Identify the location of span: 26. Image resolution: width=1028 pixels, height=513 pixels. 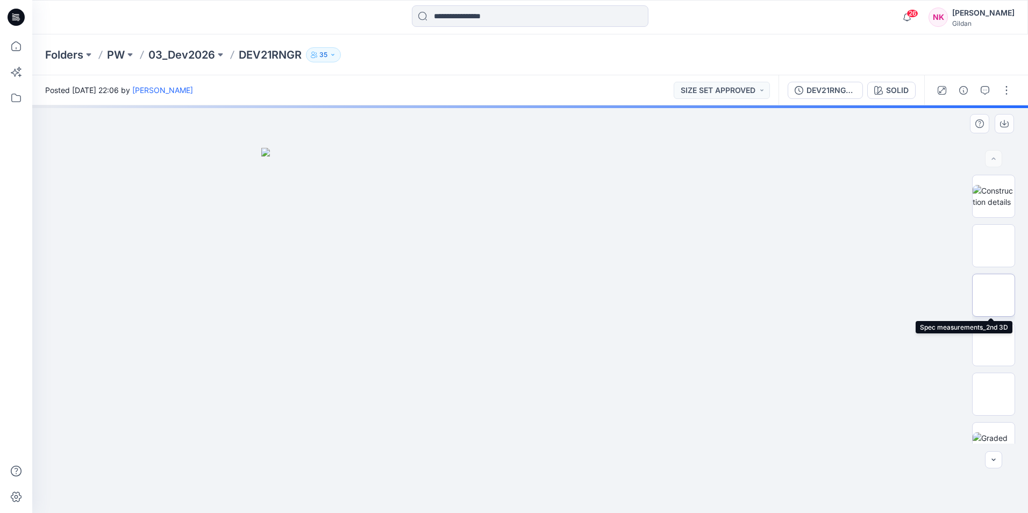
(912, 13).